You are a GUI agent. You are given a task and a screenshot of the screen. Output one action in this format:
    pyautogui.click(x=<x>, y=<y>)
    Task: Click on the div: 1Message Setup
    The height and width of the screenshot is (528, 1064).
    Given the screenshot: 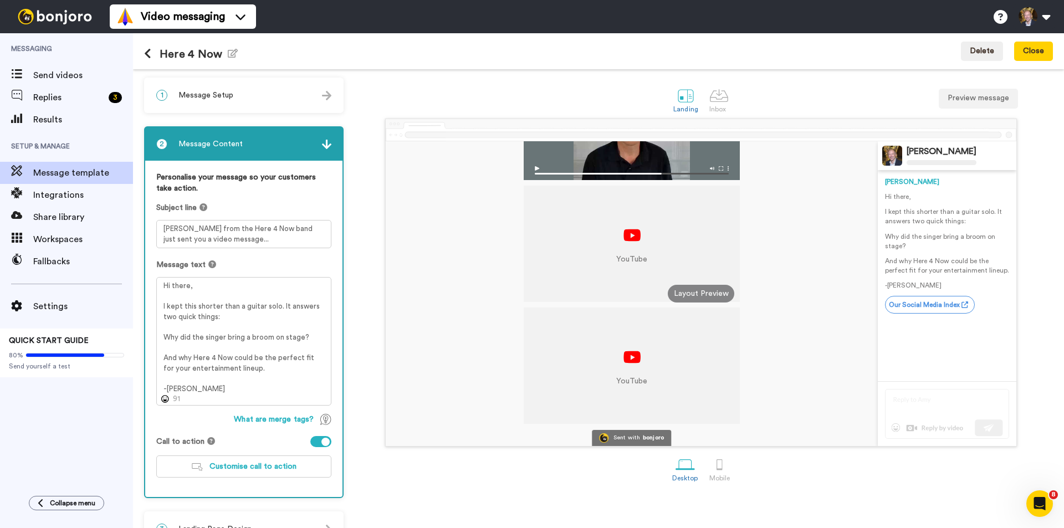 What is the action you would take?
    pyautogui.click(x=244, y=95)
    